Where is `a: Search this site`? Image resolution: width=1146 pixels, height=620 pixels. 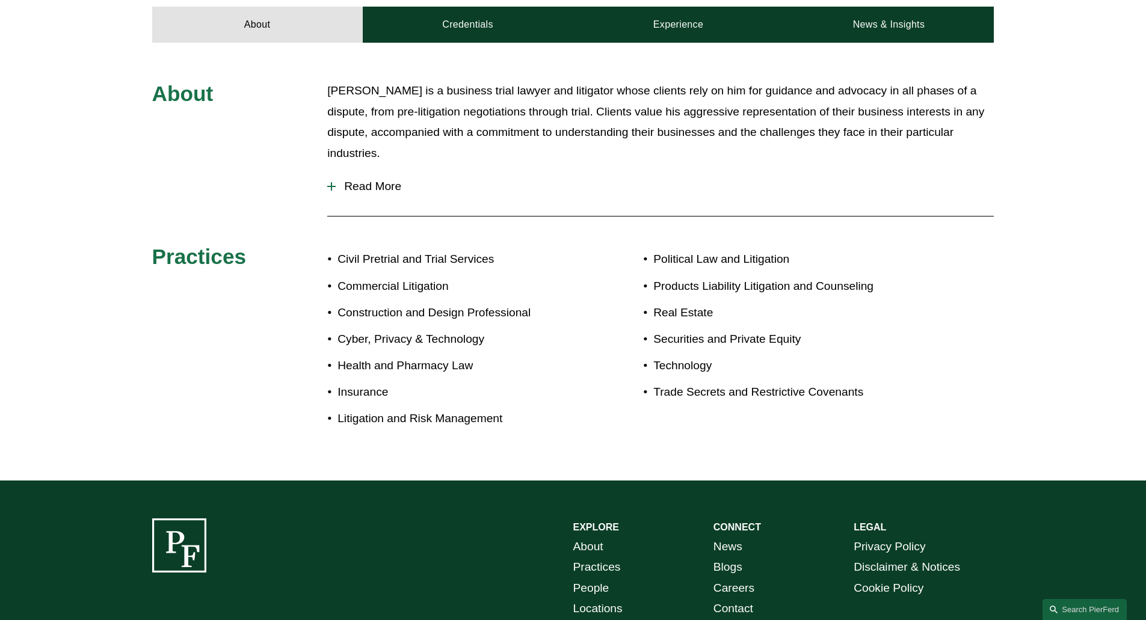 a: Search this site is located at coordinates (1085, 609).